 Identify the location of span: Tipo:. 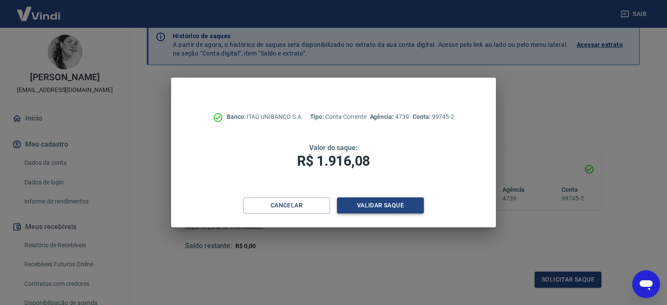
(318, 117).